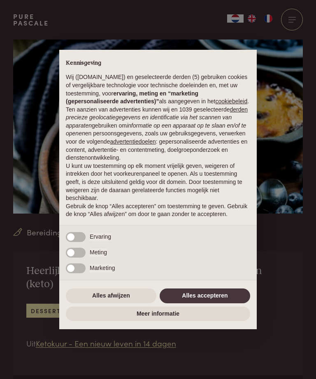 The image size is (316, 379). What do you see at coordinates (158, 182) in the screenshot?
I see `p: U kunt uw toestemming op elk moment vrijelijk geven, weigeren of intrekken door het voorkeurenpan...` at bounding box center [158, 182].